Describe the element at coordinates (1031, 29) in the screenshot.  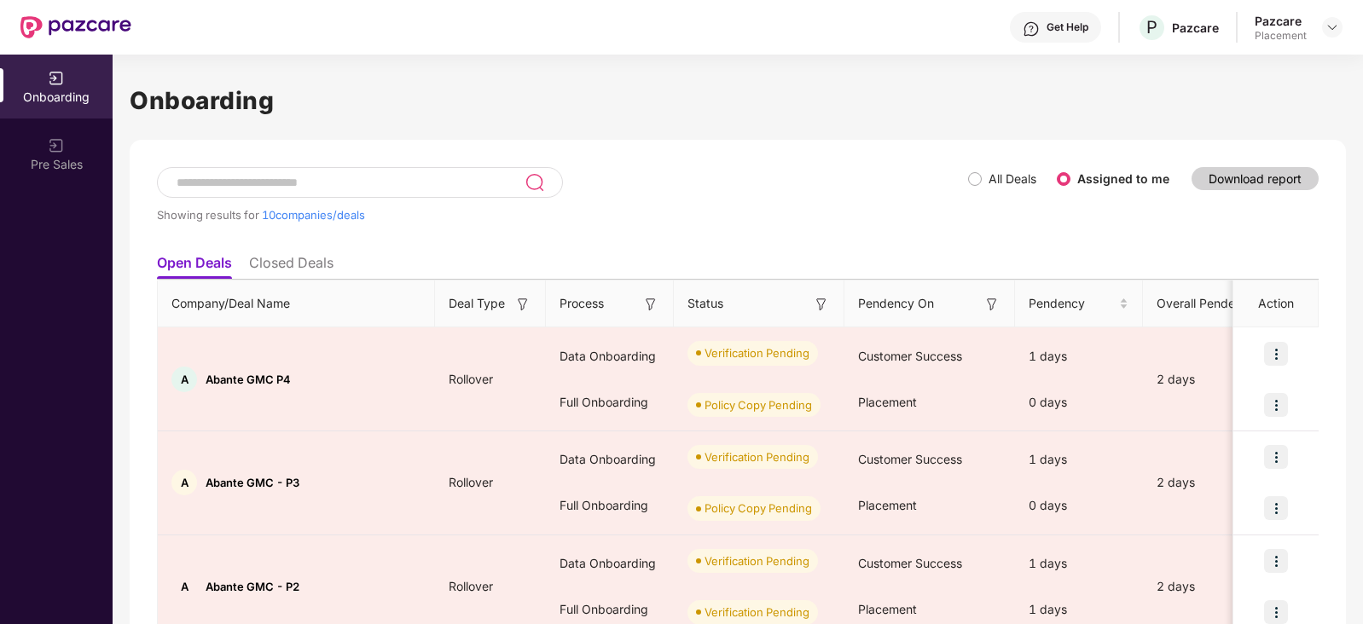
I see `img: svg+xml;base64,PHN2ZyBpZD0iSGVscC0zMngzMiIgeG1sbnM9Imh0dHA6Ly93d3cudzMub3JnLzIwMDAvc3ZnIiB3aWR0aD...` at that location.